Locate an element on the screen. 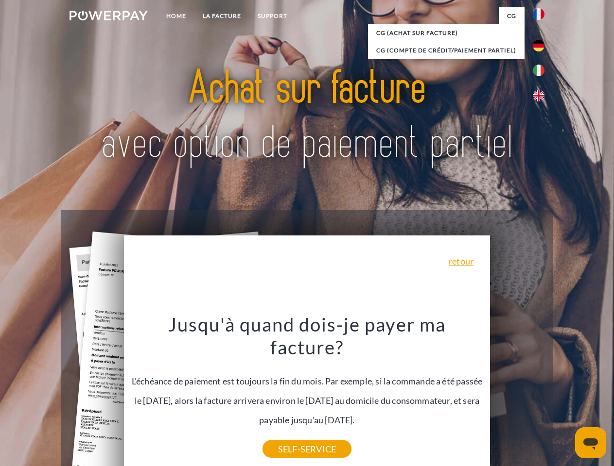 The width and height of the screenshot is (614, 466). img: en is located at coordinates (538, 96).